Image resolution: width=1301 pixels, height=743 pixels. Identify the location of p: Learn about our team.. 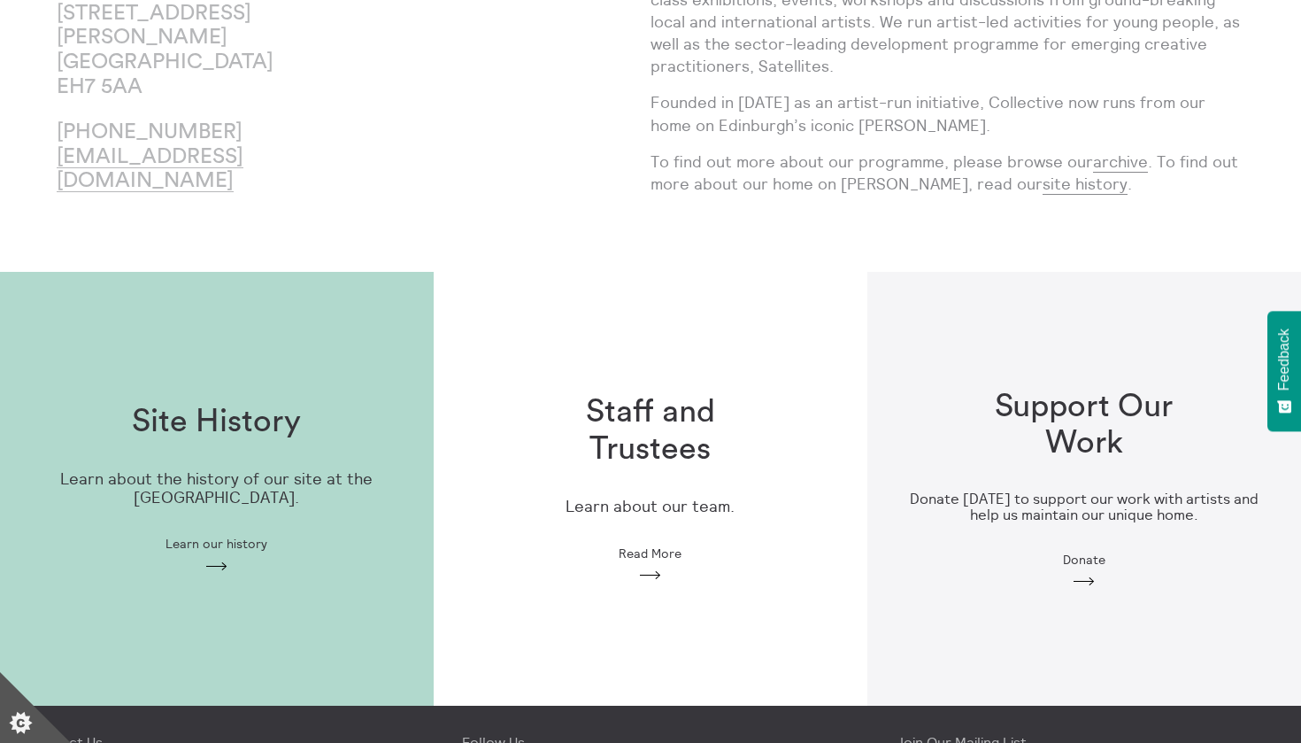
(650, 506).